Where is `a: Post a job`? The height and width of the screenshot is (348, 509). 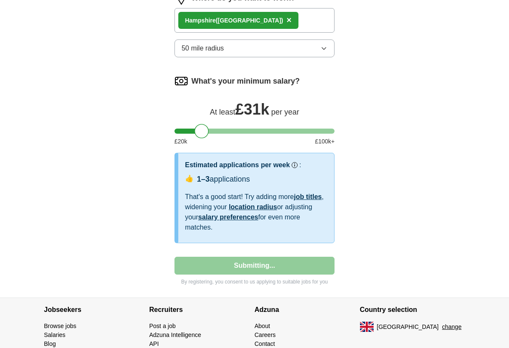 a: Post a job is located at coordinates (163, 326).